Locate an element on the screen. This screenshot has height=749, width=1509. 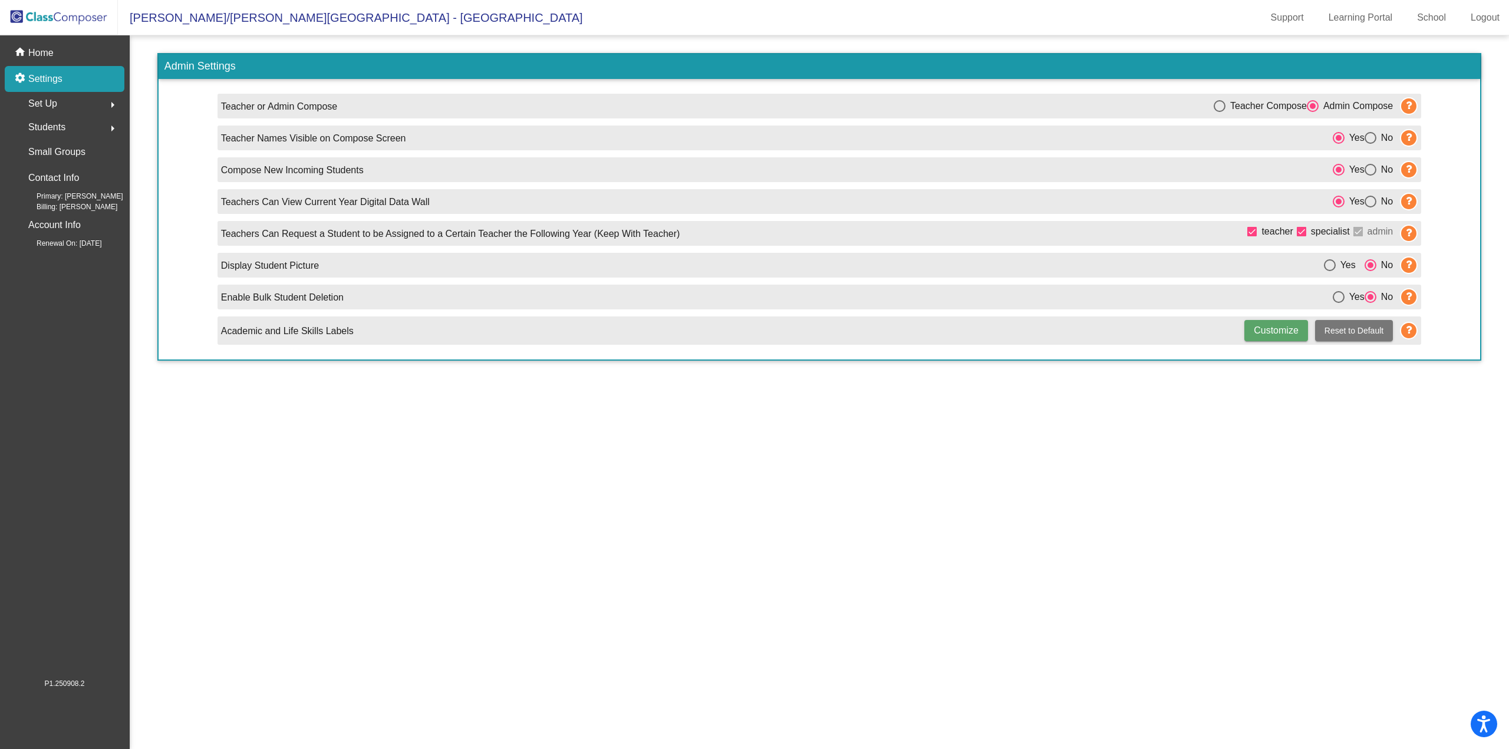
span: admin is located at coordinates (1381, 232).